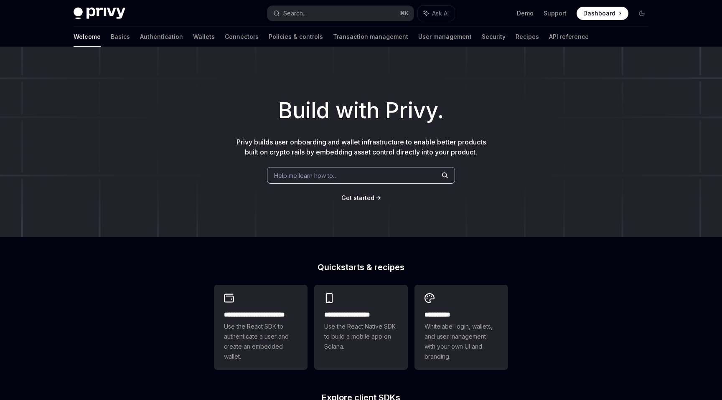 This screenshot has width=722, height=400. Describe the element at coordinates (358, 198) in the screenshot. I see `span: Get started` at that location.